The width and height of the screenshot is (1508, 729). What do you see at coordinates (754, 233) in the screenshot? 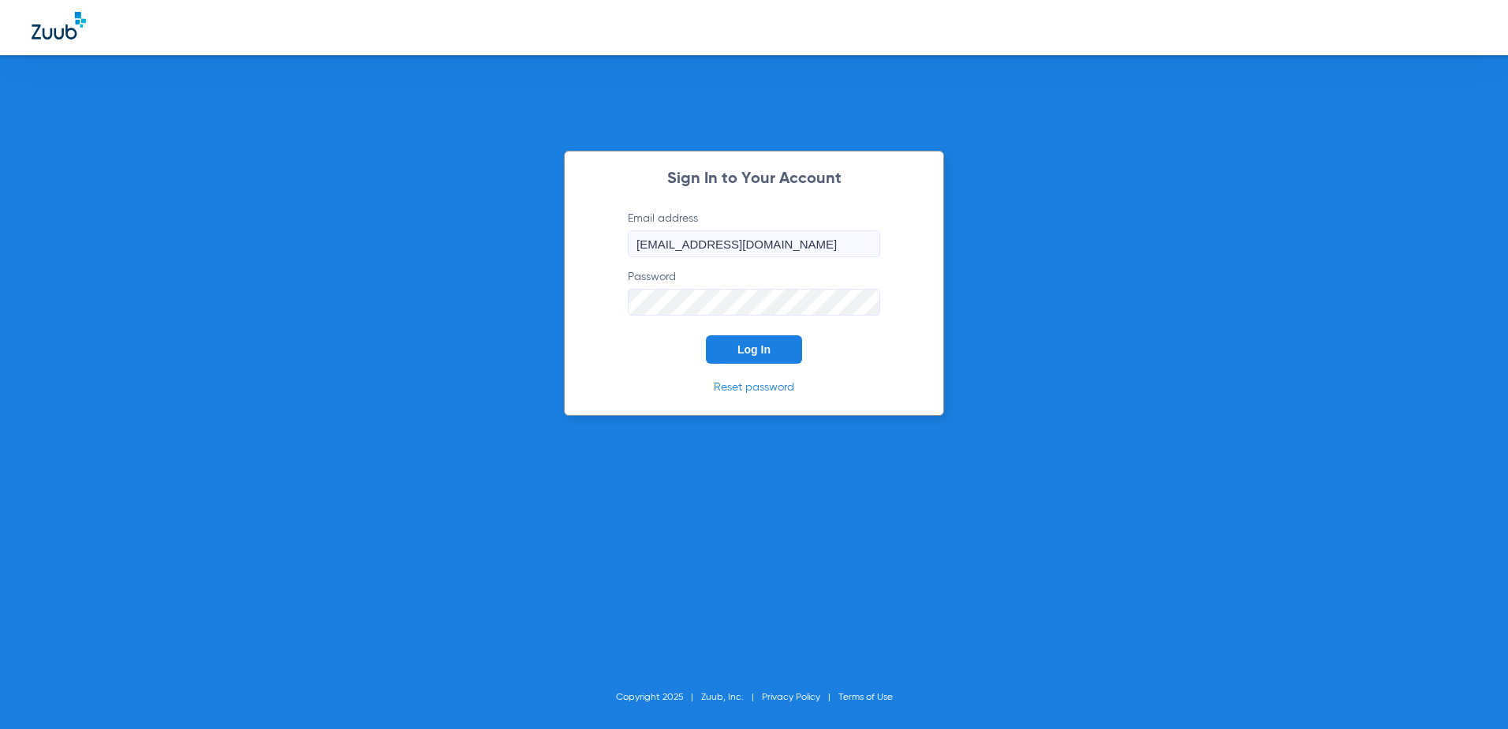
I see `label: Email address` at bounding box center [754, 233].